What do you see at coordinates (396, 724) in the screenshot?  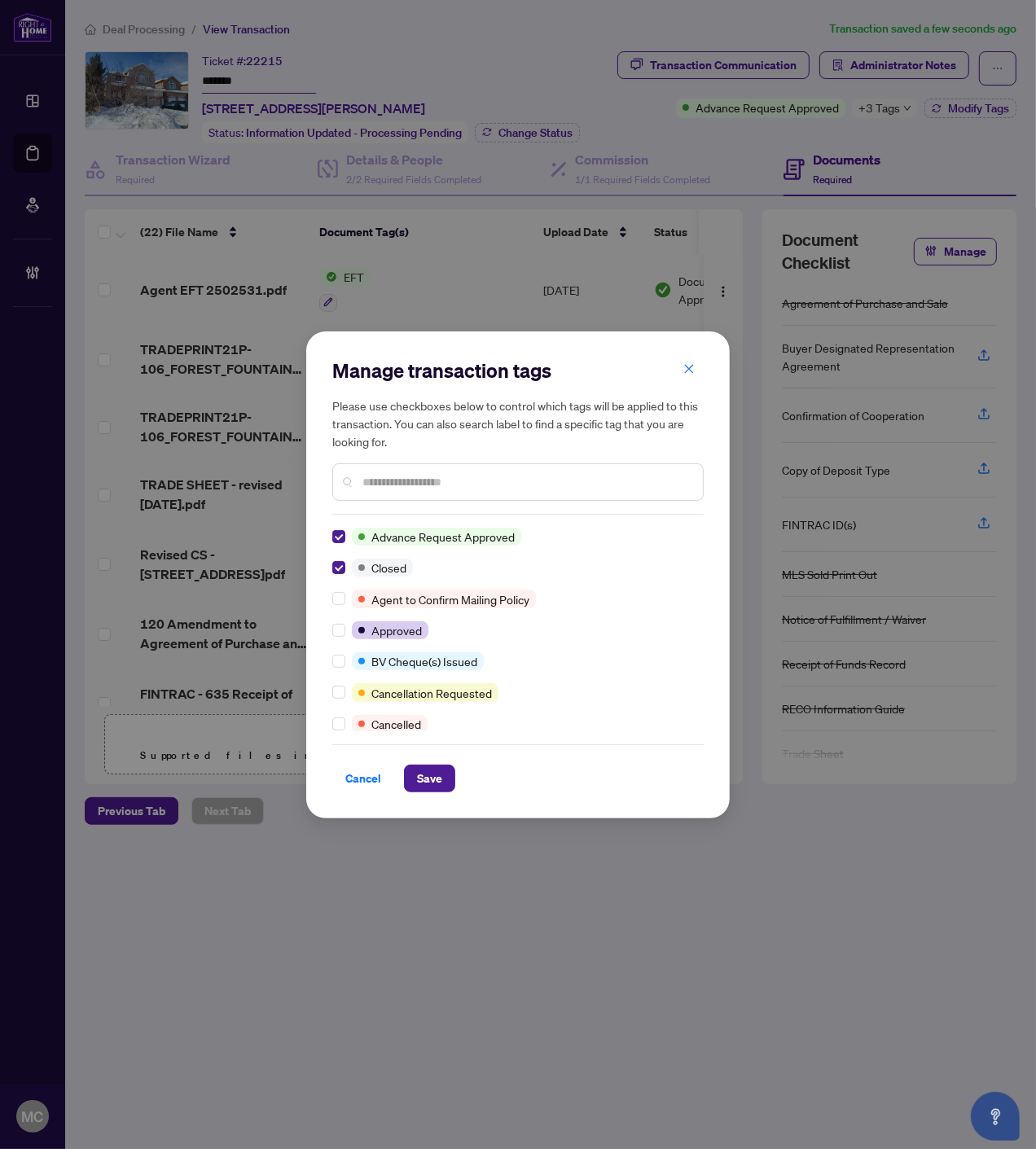 I see `span: Cancelled` at bounding box center [396, 724].